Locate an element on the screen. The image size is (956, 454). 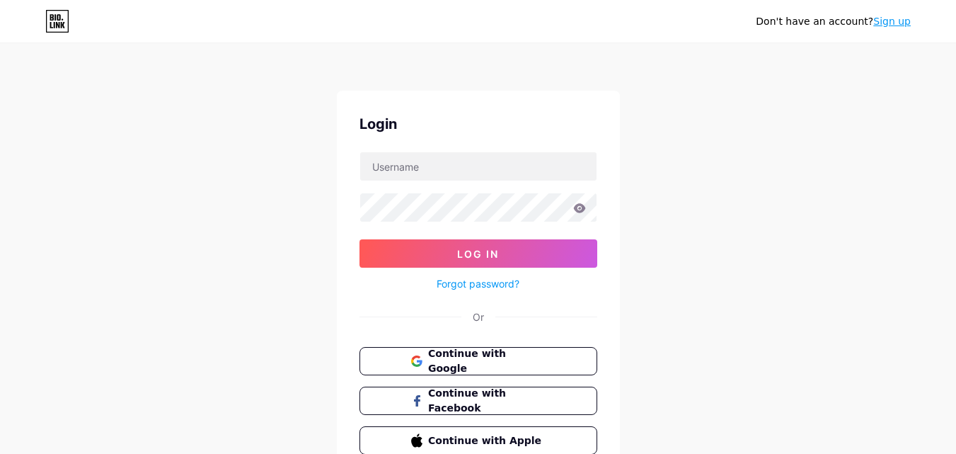
button: Log In is located at coordinates (478, 253).